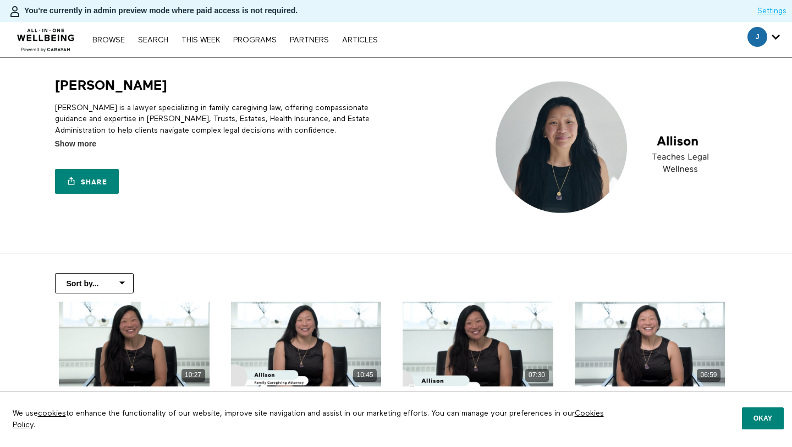 The width and height of the screenshot is (792, 447). What do you see at coordinates (360, 40) in the screenshot?
I see `a: ARTICLES` at bounding box center [360, 40].